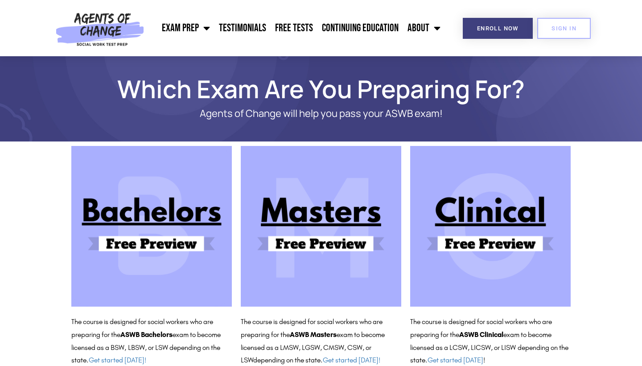 The width and height of the screenshot is (642, 366). I want to click on b: ASWB Masters, so click(313, 334).